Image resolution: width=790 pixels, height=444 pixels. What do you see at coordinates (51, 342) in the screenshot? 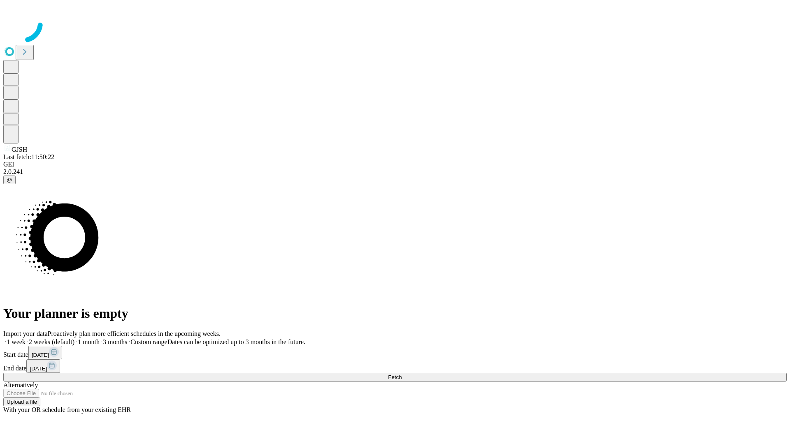
I see `span: 2 weeks (default)` at bounding box center [51, 342].